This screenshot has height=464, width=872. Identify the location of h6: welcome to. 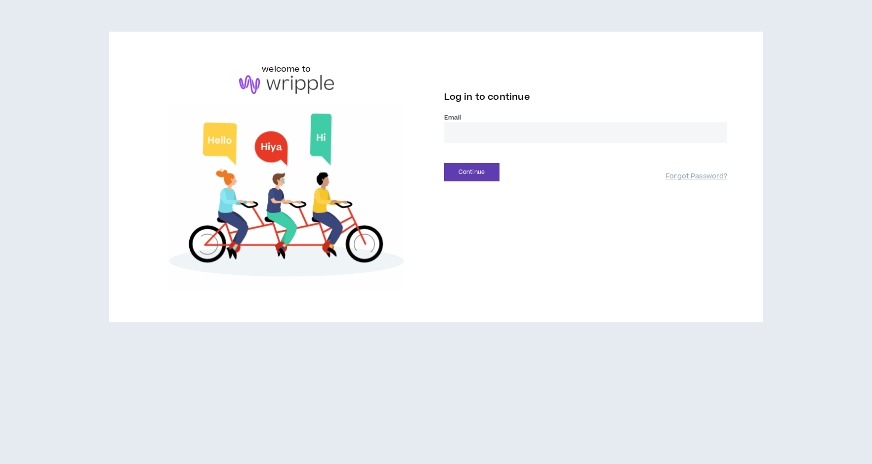
(286, 69).